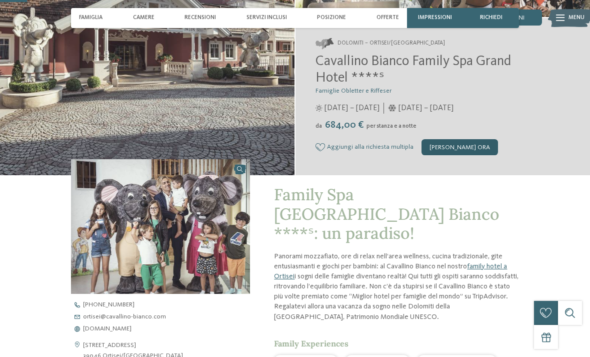  Describe the element at coordinates (344, 125) in the screenshot. I see `span: 684,00 €` at that location.